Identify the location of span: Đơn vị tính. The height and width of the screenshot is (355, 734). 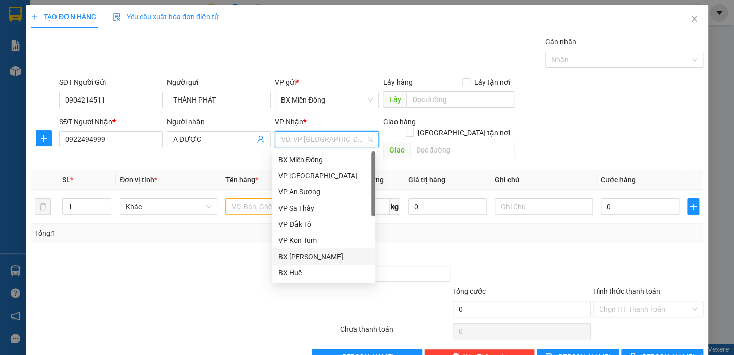
(138, 180).